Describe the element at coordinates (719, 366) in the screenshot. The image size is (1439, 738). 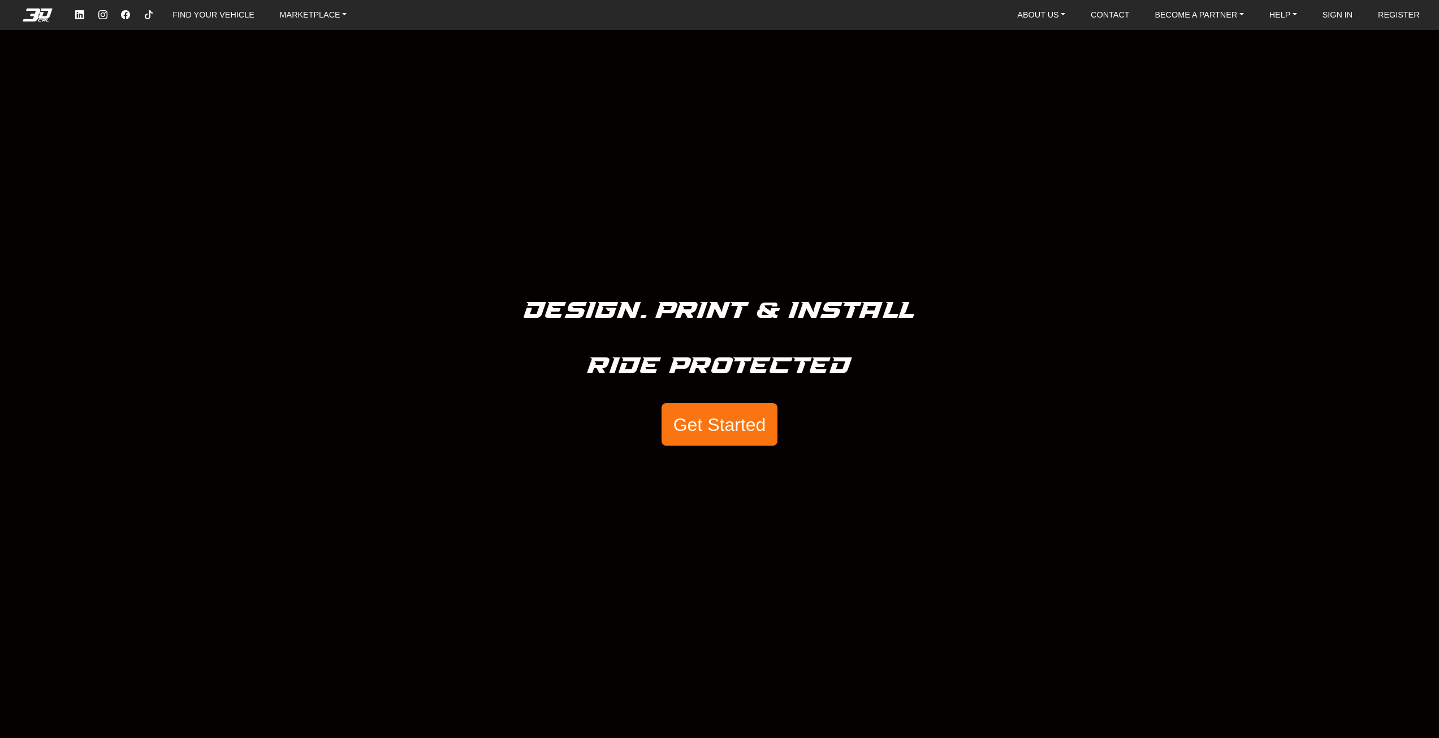
I see `h5: Ride Protected` at that location.